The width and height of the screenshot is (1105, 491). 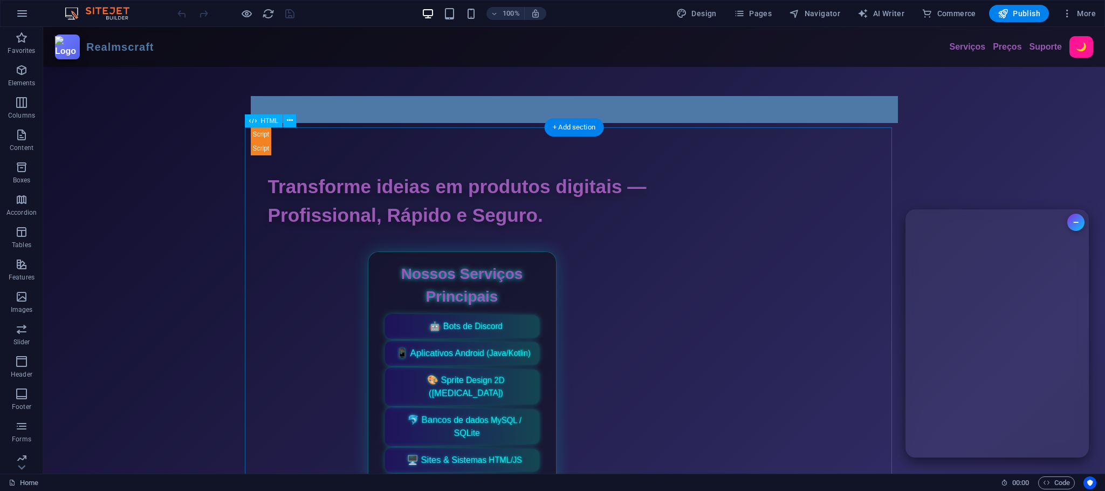 What do you see at coordinates (1021, 483) in the screenshot?
I see `span: 00 00` at bounding box center [1021, 483].